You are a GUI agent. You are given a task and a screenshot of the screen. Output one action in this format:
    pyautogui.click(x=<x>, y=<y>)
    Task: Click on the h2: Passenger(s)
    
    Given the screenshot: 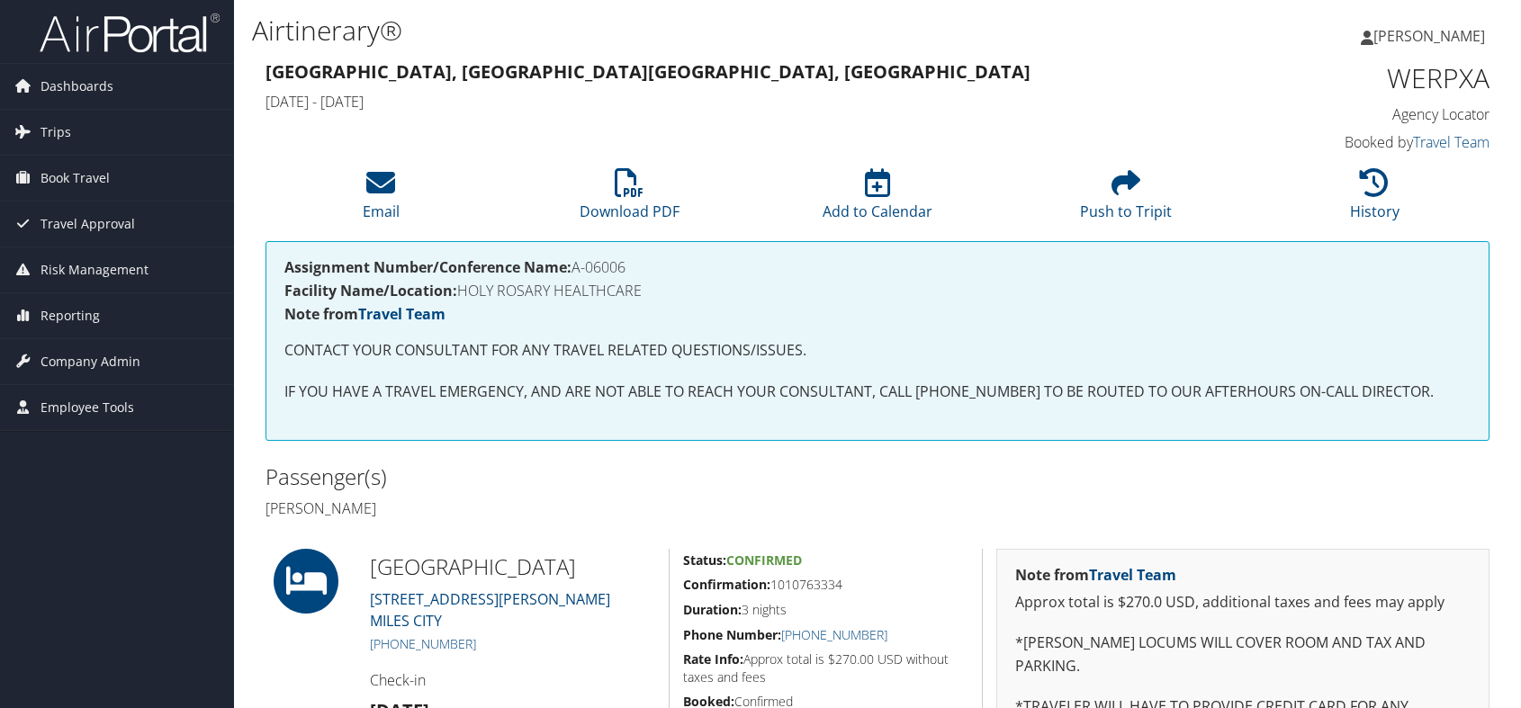 What is the action you would take?
    pyautogui.click(x=564, y=477)
    